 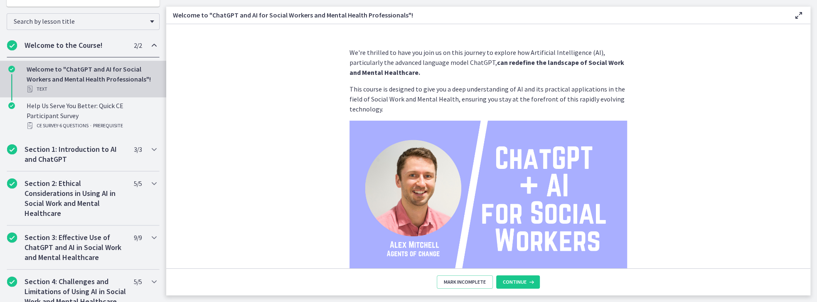 I want to click on span: Search by lesson title, so click(x=80, y=21).